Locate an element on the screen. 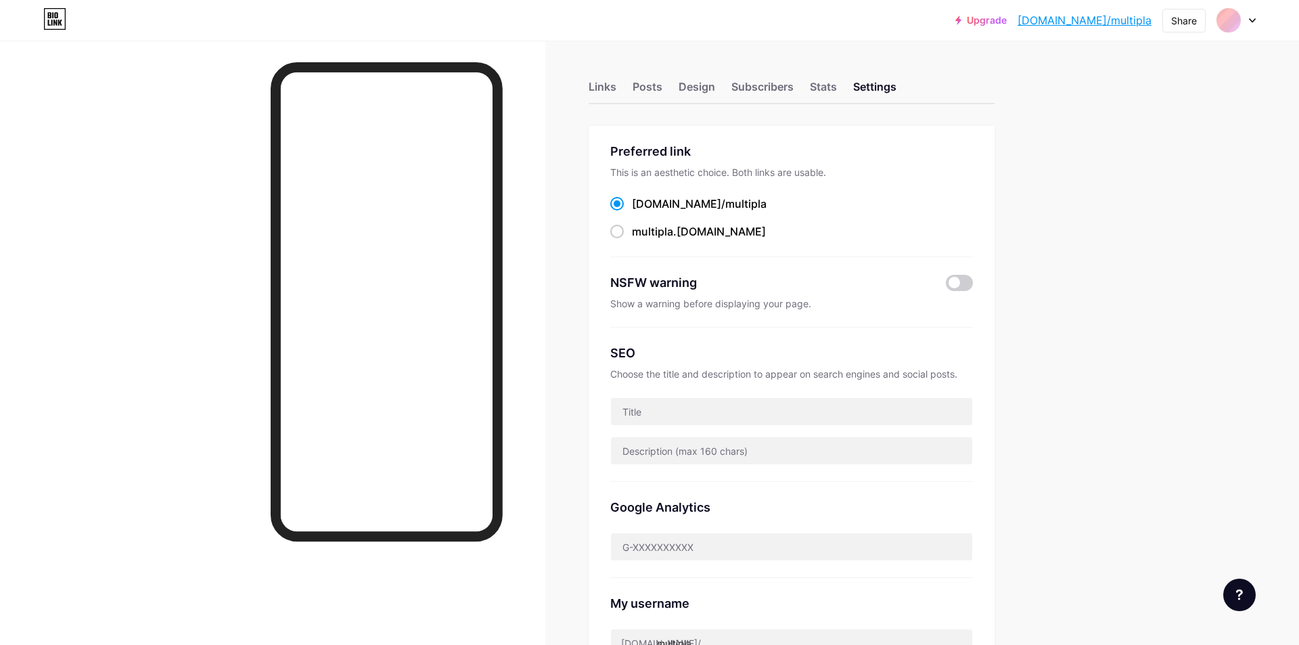  div: Preferred link is located at coordinates (792, 151).